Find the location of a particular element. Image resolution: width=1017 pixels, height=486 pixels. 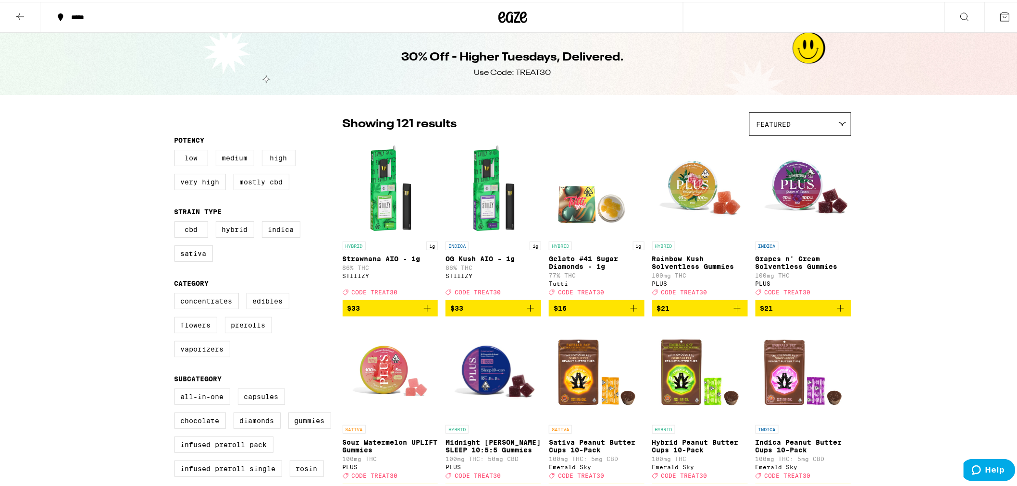

label: Gummies is located at coordinates (309, 419).